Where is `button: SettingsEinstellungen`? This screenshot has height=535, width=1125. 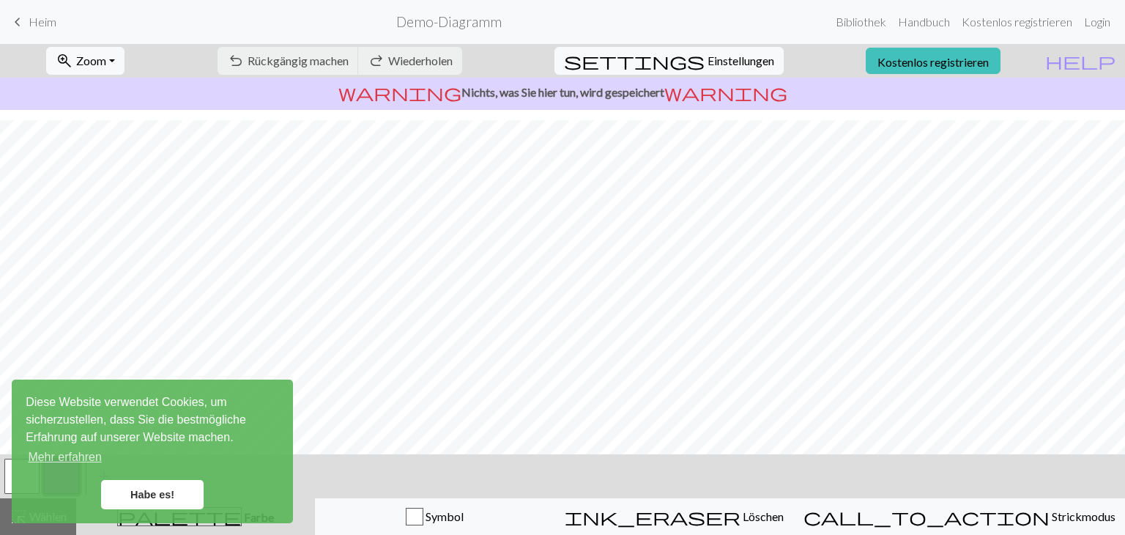
button: SettingsEinstellungen is located at coordinates (669, 61).